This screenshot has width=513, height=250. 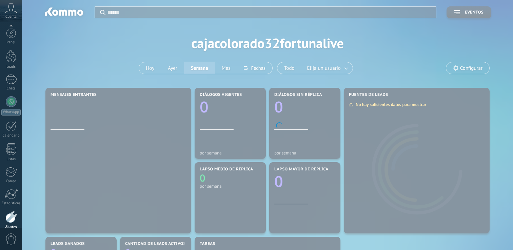 I want to click on div: Panel, so click(x=11, y=42).